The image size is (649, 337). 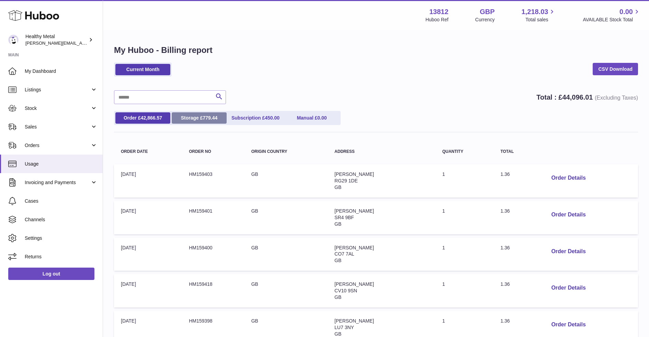 I want to click on div: Currency, so click(x=485, y=20).